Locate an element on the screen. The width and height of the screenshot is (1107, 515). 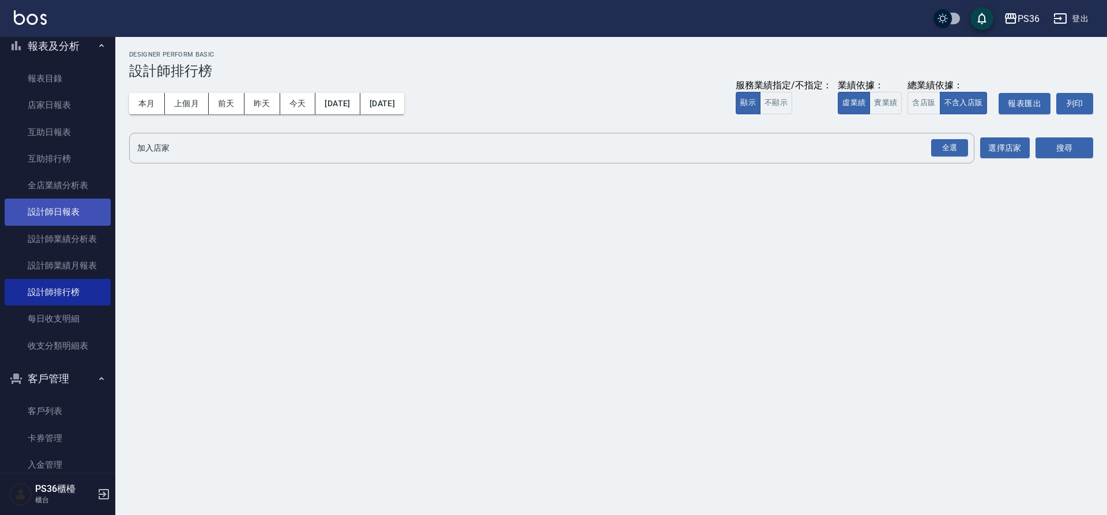
button: 客戶管理 is located at coordinates (58, 378).